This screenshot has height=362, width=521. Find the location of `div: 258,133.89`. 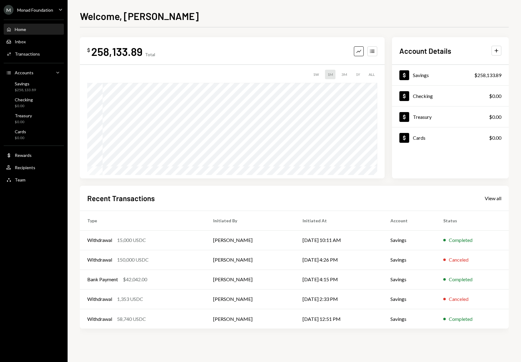

div: 258,133.89 is located at coordinates (117, 51).